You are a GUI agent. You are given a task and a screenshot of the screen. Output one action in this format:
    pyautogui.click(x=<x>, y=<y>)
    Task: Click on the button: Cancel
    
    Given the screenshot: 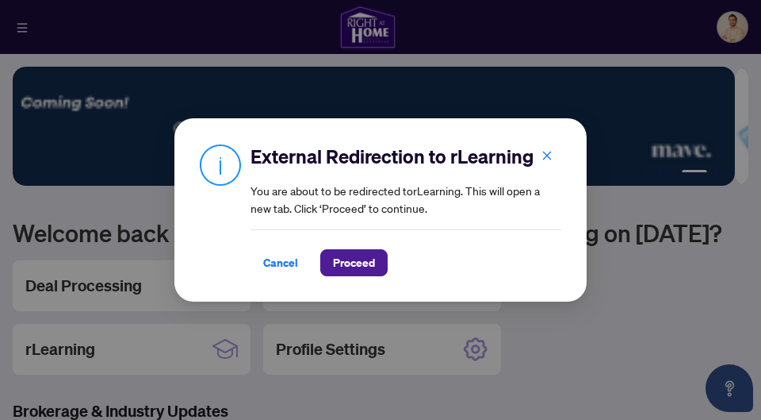 What is the action you would take?
    pyautogui.click(x=281, y=263)
    